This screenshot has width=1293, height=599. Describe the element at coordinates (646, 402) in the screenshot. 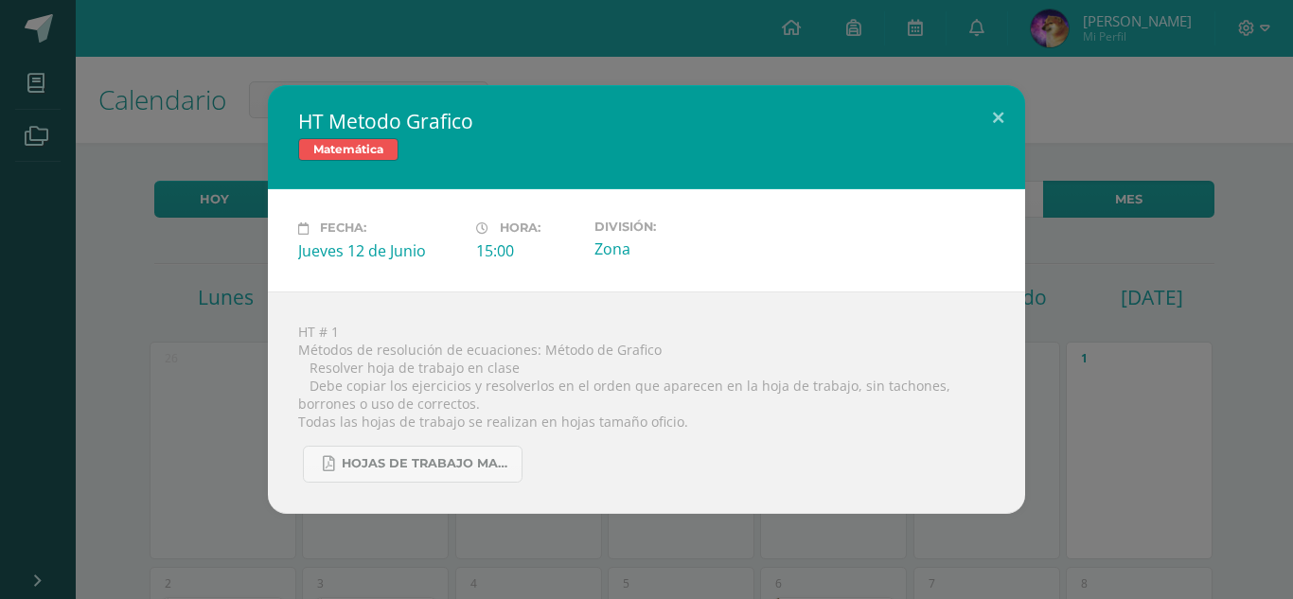

I see `div: HT # 1 Métodos de resolución de ecuaciones: Método de Grafico  Resolver hoja de trabajo en clase...` at that location.